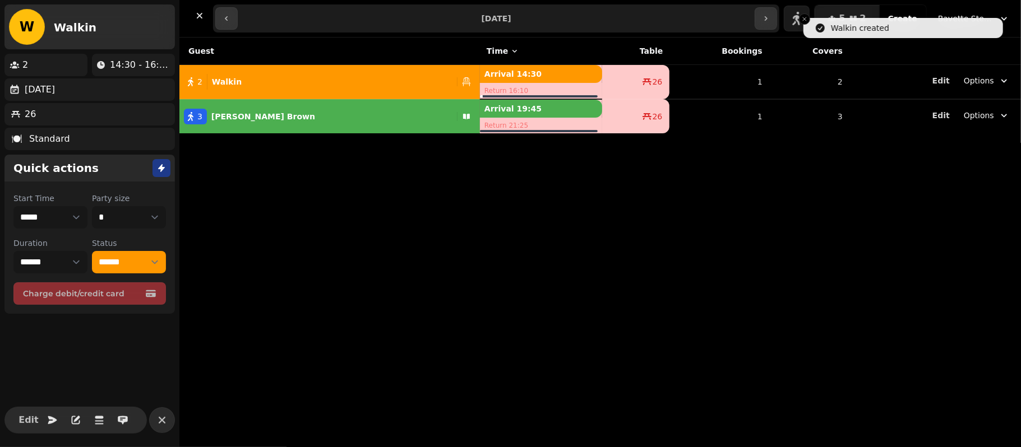 The width and height of the screenshot is (1021, 447). Describe the element at coordinates (25, 65) in the screenshot. I see `p: 2` at that location.